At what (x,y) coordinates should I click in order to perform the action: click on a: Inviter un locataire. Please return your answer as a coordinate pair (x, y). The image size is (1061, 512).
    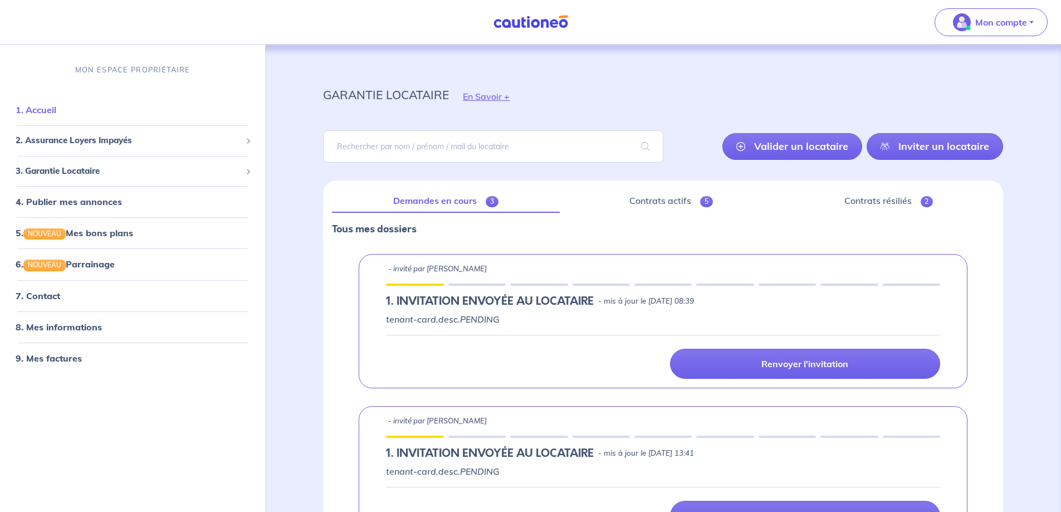
    Looking at the image, I should click on (934, 146).